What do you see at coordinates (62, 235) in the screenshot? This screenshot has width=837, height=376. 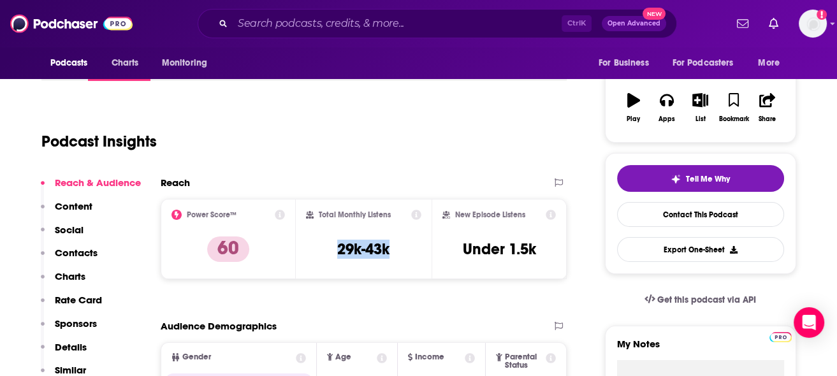 I see `button: Social` at bounding box center [62, 235].